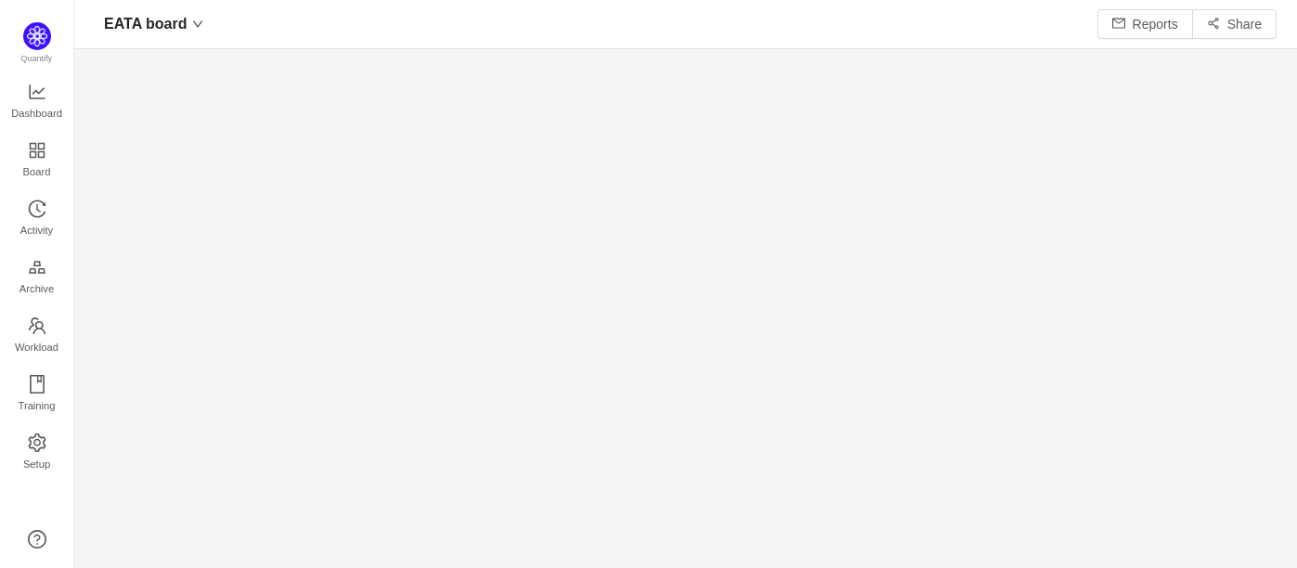 The height and width of the screenshot is (568, 1297). What do you see at coordinates (145, 24) in the screenshot?
I see `span: EATA board` at bounding box center [145, 24].